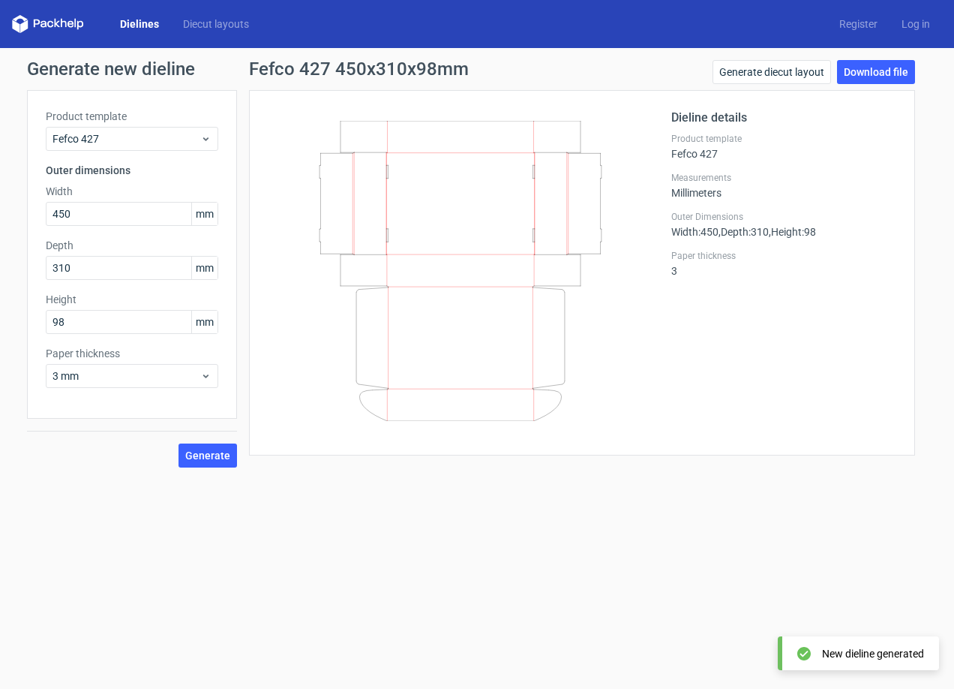 The height and width of the screenshot is (689, 954). What do you see at coordinates (784, 178) in the screenshot?
I see `label: Measurements` at bounding box center [784, 178].